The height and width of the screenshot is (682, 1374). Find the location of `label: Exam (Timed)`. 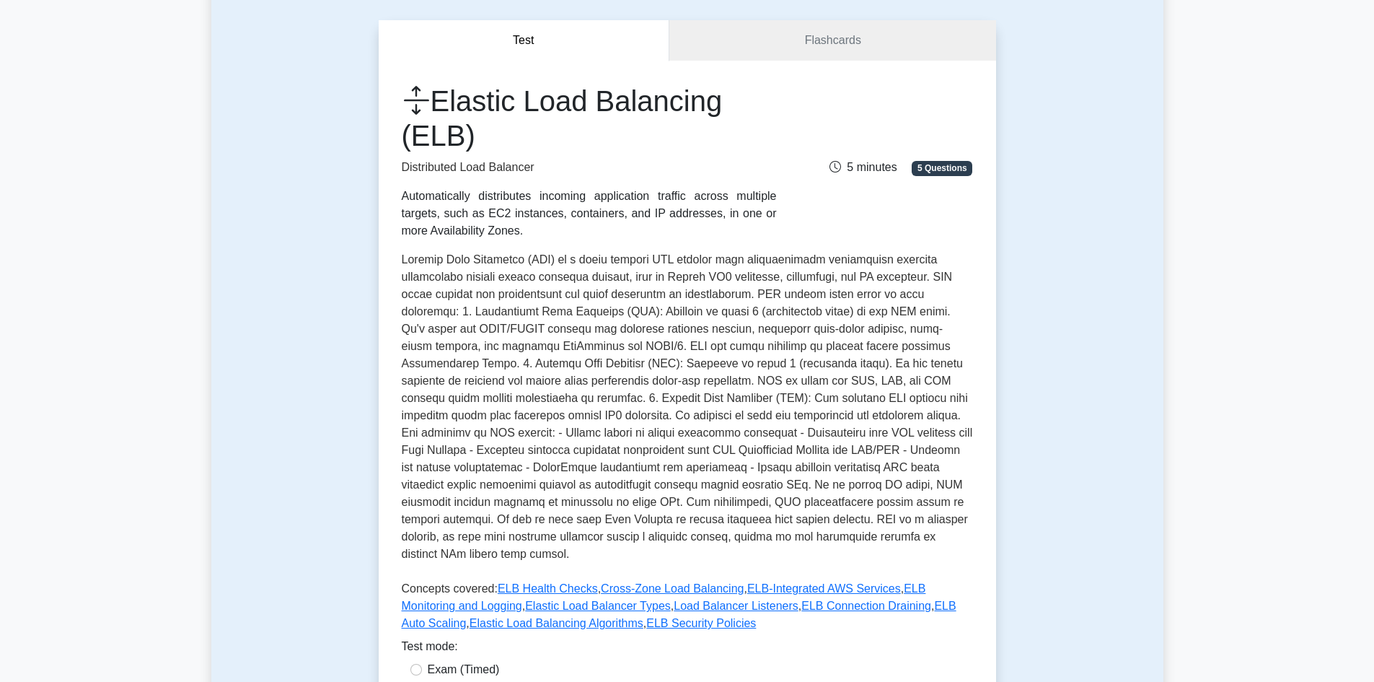

label: Exam (Timed) is located at coordinates (464, 670).